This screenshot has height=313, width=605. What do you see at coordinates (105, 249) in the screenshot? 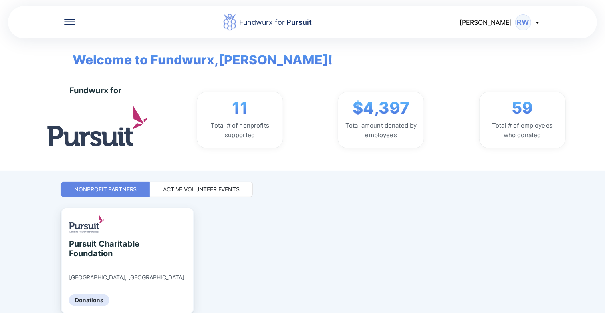
I see `div: Pursuit Charitable Foundation` at bounding box center [105, 249].